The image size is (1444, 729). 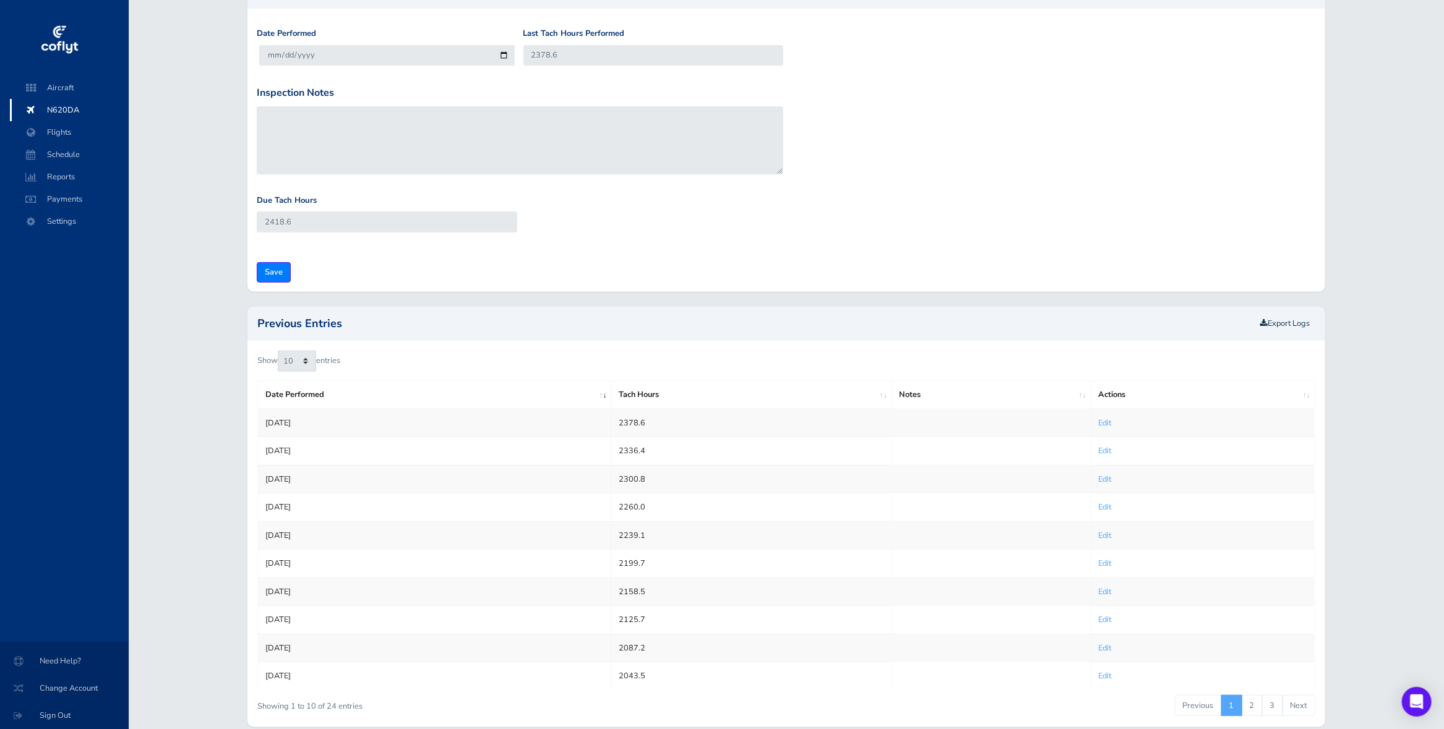 What do you see at coordinates (473, 703) in the screenshot?
I see `div: Showing 1 to 10 of 24 entries` at bounding box center [473, 703].